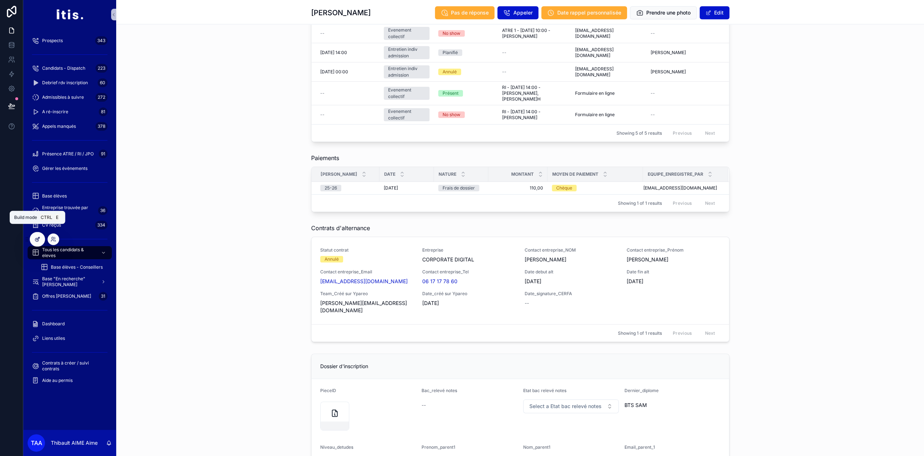 The height and width of the screenshot is (456, 924). What do you see at coordinates (101, 68) in the screenshot?
I see `div: 223` at bounding box center [101, 68].